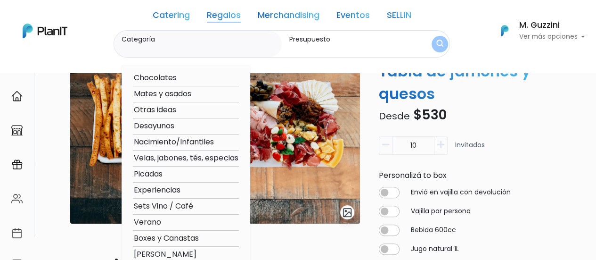 The height and width of the screenshot is (260, 596). Describe the element at coordinates (186, 206) in the screenshot. I see `option: Sets Vino / Café` at that location.